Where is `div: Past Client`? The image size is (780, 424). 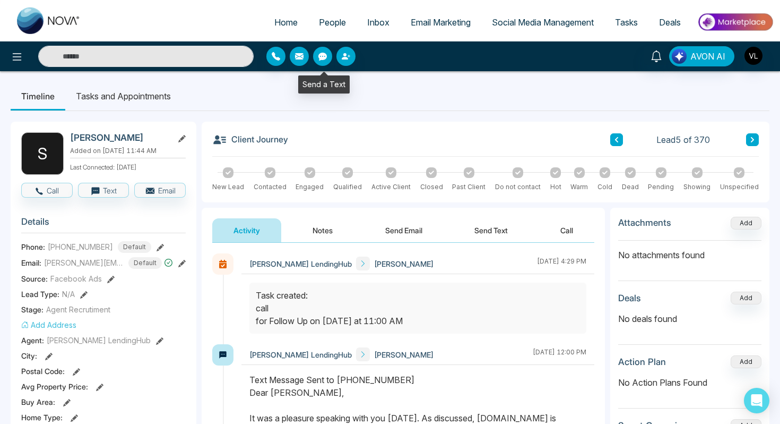 div: Past Client is located at coordinates (469, 187).